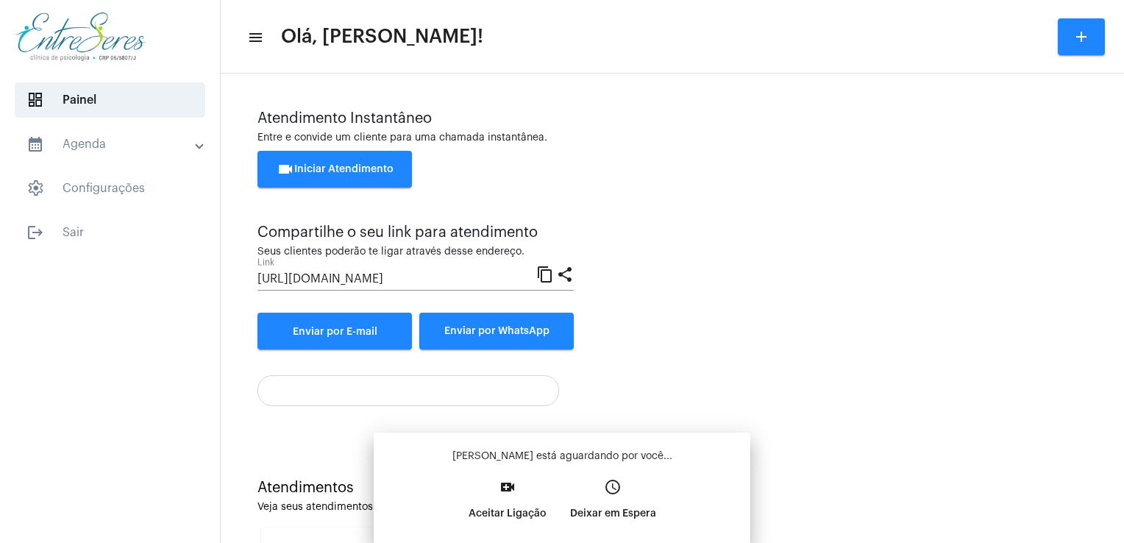  I want to click on button: Aceitar Ligação, so click(507, 505).